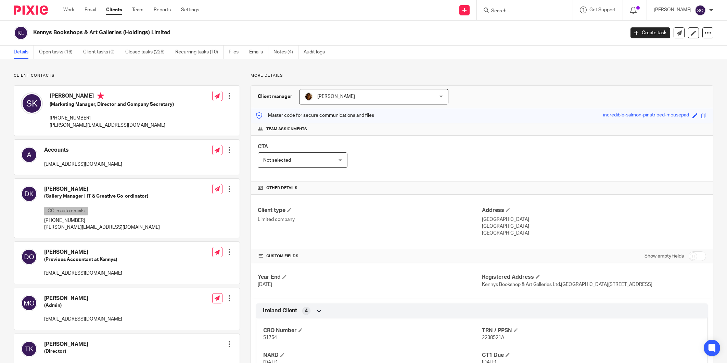  What do you see at coordinates (373, 355) in the screenshot?
I see `h4: NARD` at bounding box center [373, 355].